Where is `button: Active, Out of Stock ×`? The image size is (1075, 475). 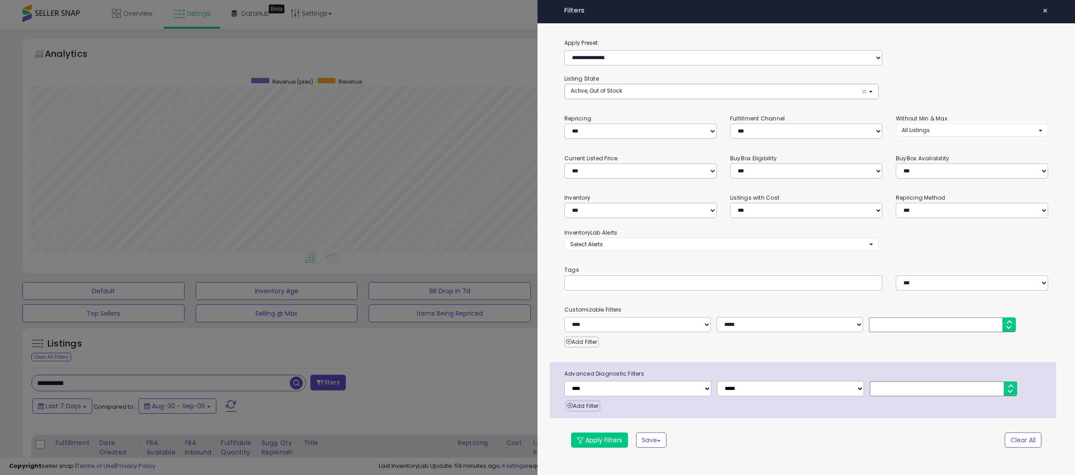
button: Active, Out of Stock × is located at coordinates (721, 91).